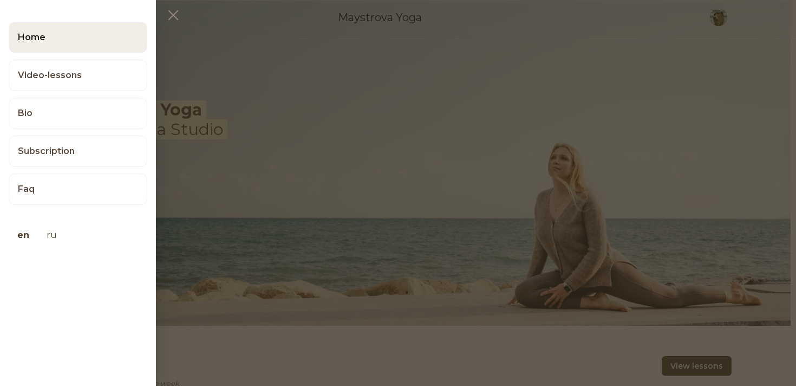 The image size is (796, 386). I want to click on a: Faq, so click(78, 189).